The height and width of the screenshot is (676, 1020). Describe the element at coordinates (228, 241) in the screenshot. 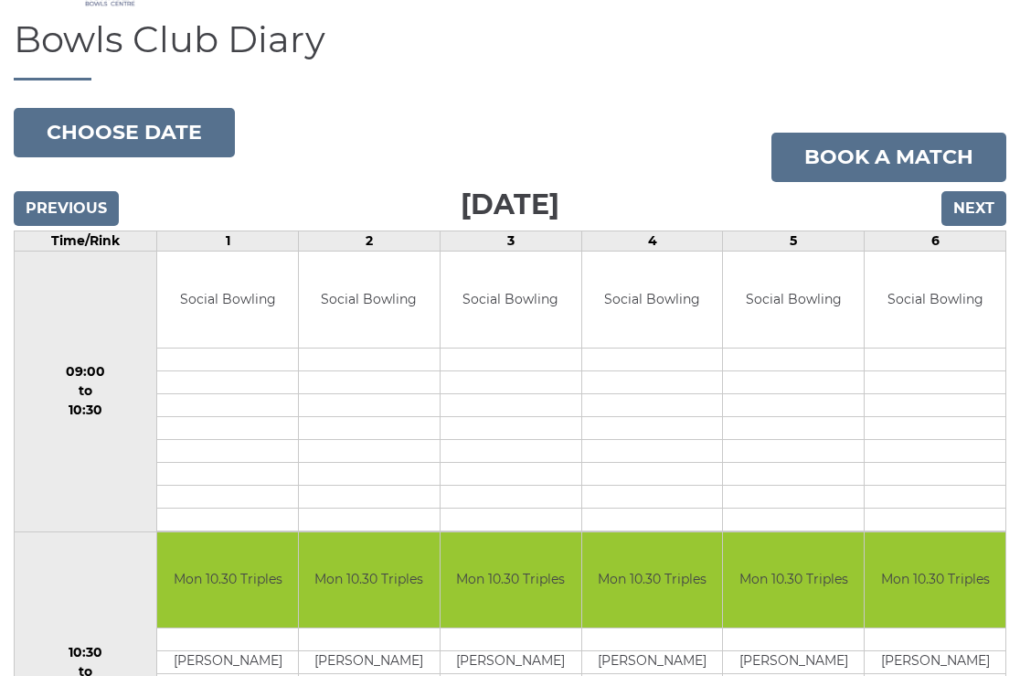

I see `td: 1` at that location.